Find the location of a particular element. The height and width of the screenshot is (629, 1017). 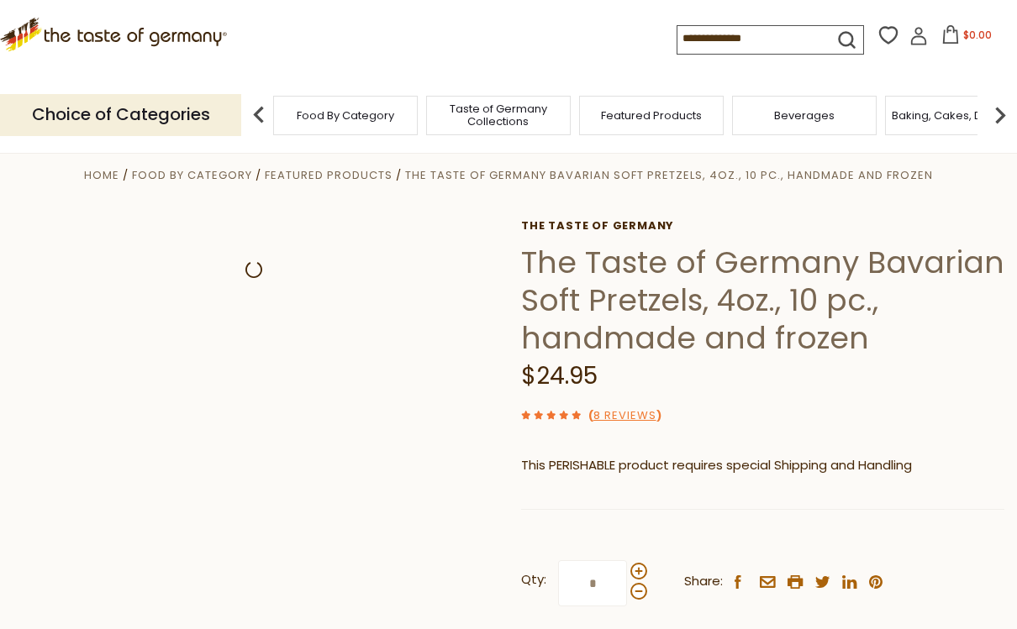

span: $24.95 is located at coordinates (559, 376).